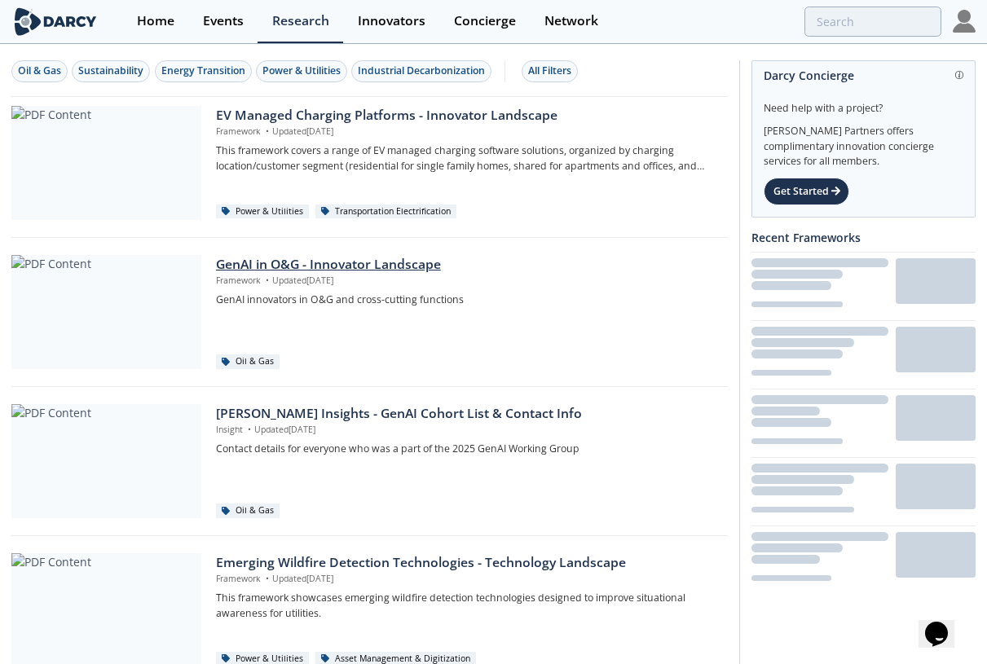 This screenshot has width=987, height=664. Describe the element at coordinates (466, 158) in the screenshot. I see `p: This framework covers a range of EV managed charging software solutions, organized by charging lo...` at that location.